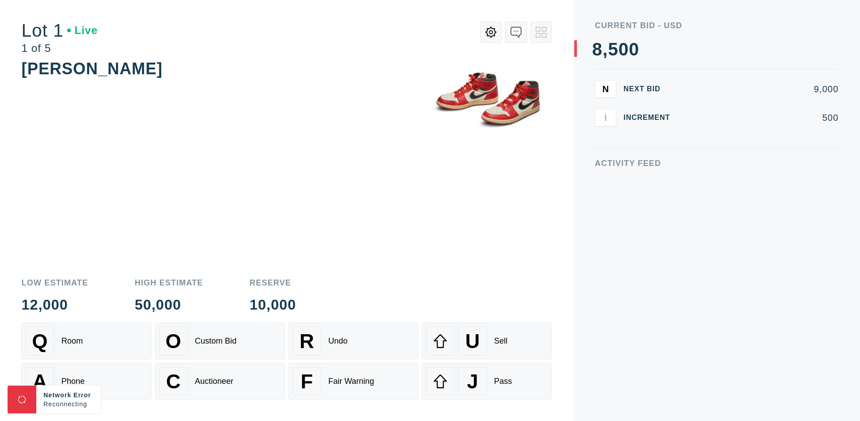 This screenshot has height=421, width=860. What do you see at coordinates (717, 163) in the screenshot?
I see `div: Activity Feed` at bounding box center [717, 163].